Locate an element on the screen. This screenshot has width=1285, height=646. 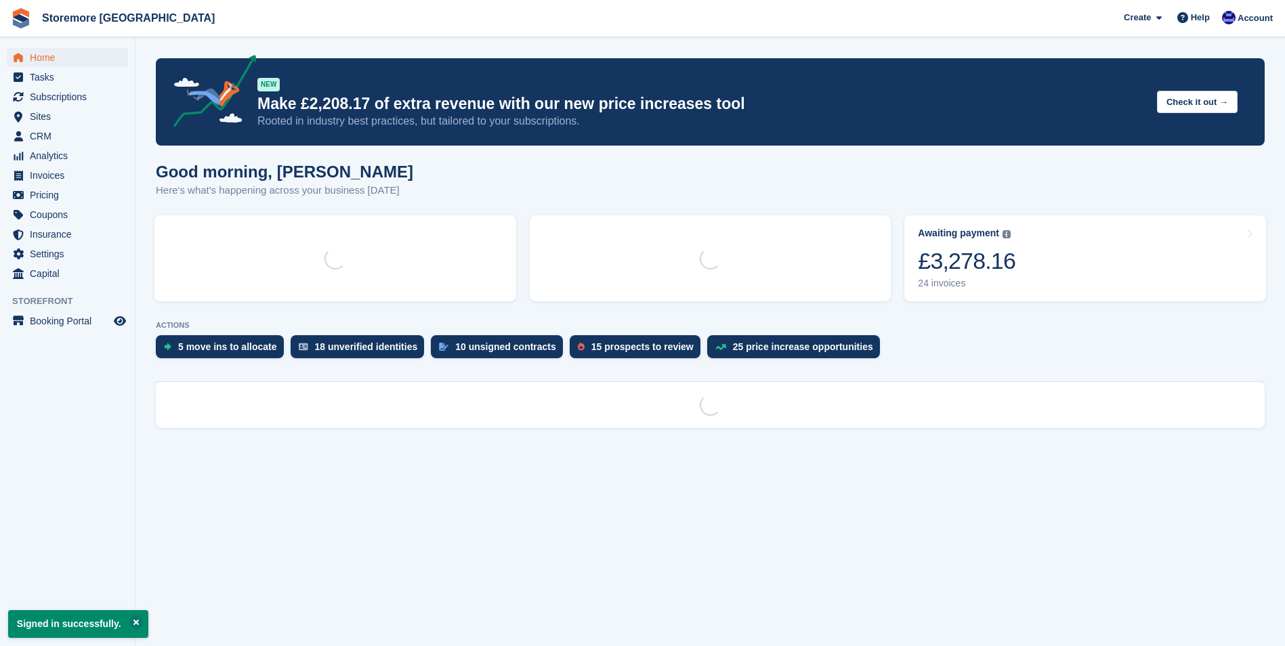
a: Awaiting payment £3,278.16 24 invoices is located at coordinates (1085, 258).